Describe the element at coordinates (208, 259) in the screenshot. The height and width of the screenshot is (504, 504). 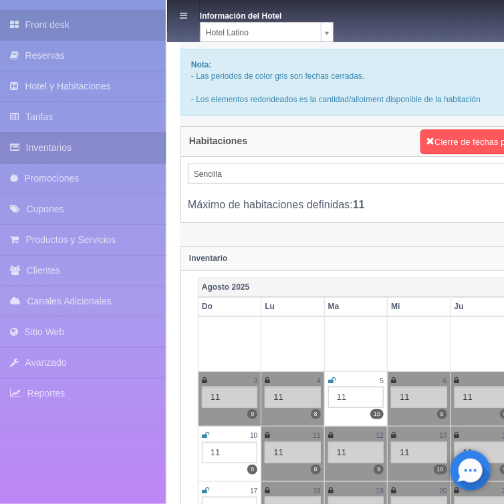
I see `strong: Inventario` at that location.